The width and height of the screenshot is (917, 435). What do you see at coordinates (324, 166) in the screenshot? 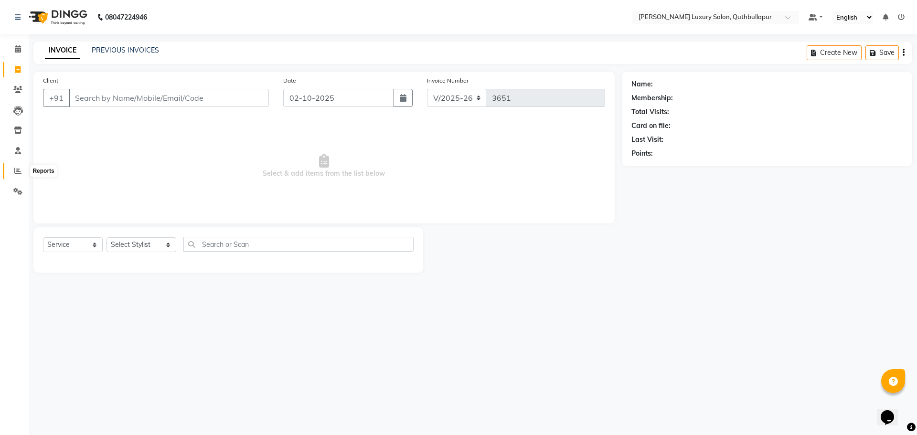
I see `span: Select & add items from the list below` at bounding box center [324, 166].